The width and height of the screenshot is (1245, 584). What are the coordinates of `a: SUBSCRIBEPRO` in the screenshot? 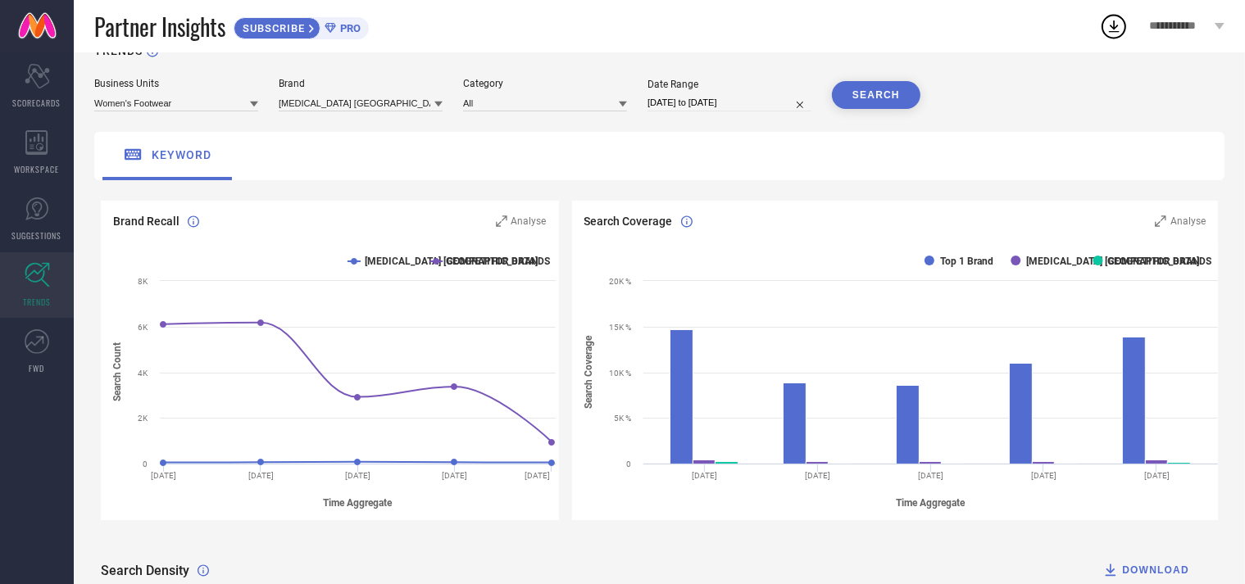 It's located at (301, 26).